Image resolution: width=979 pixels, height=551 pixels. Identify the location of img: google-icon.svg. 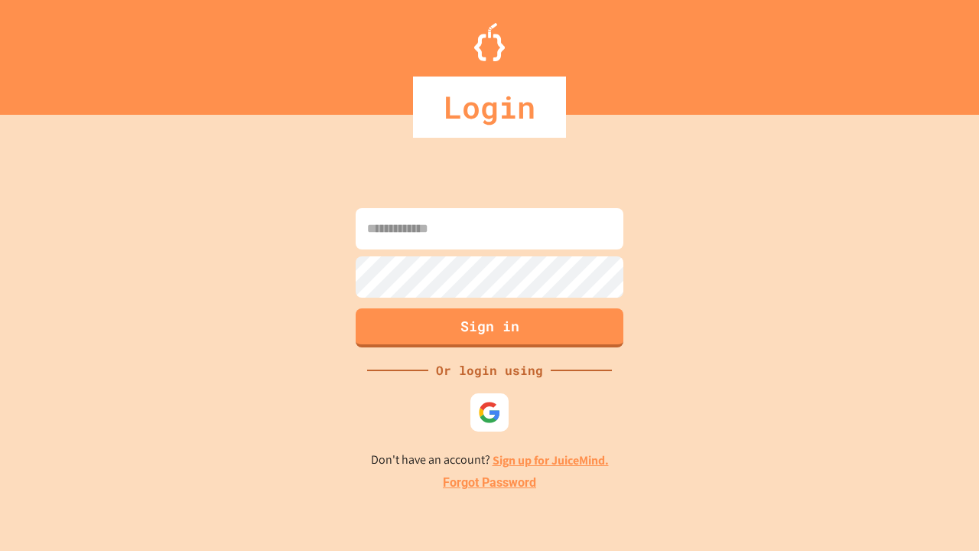
(490, 412).